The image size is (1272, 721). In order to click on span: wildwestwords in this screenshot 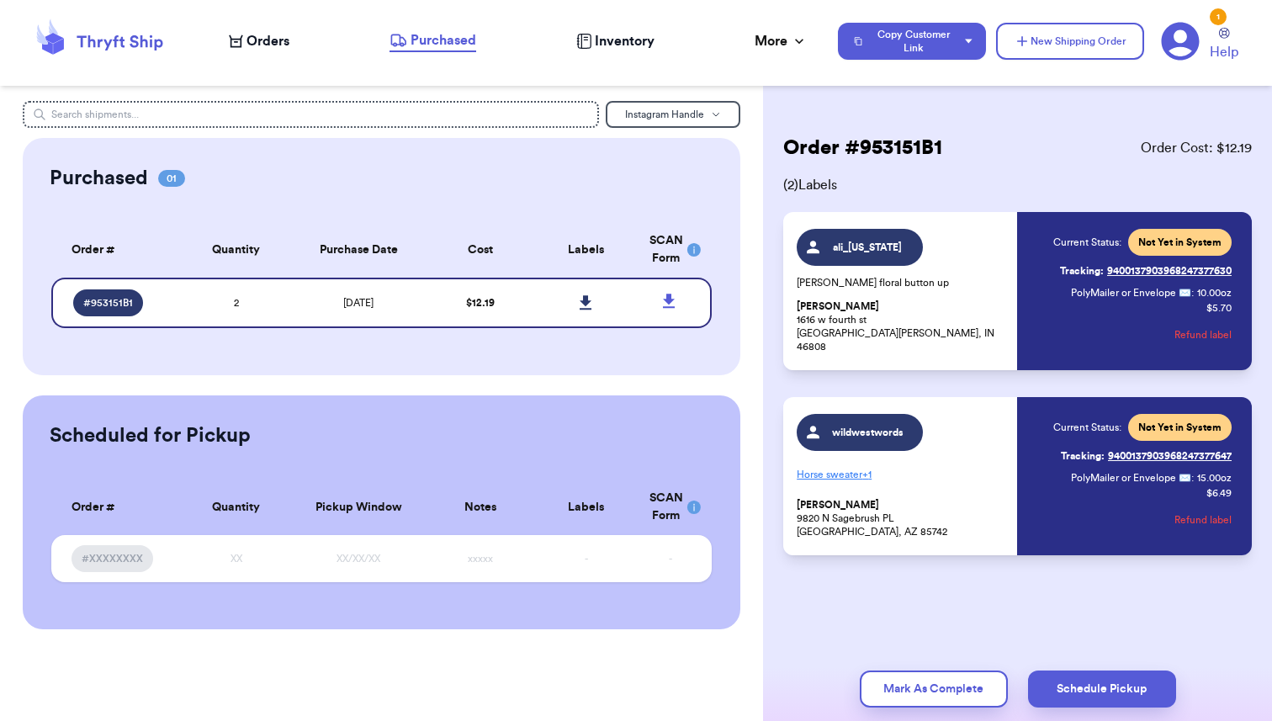, I will do `click(868, 433)`.